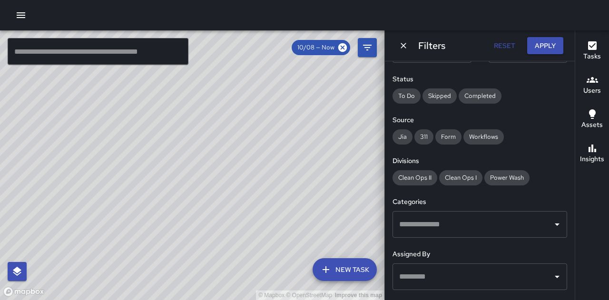 Image resolution: width=609 pixels, height=300 pixels. I want to click on span: 10/08 — Now, so click(316, 48).